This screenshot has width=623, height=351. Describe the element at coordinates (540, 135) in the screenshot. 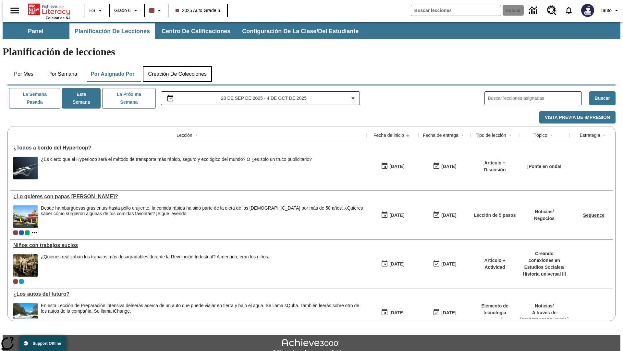

I see `div: Tópico` at that location.